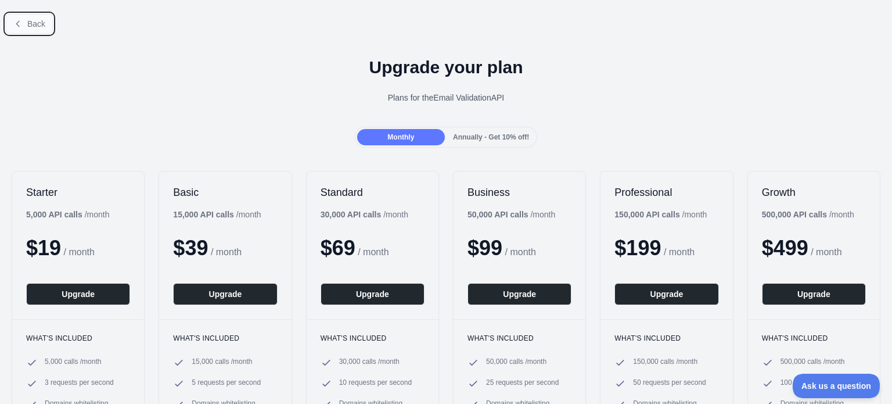 This screenshot has height=404, width=892. What do you see at coordinates (485, 248) in the screenshot?
I see `span: $ 99` at bounding box center [485, 248].